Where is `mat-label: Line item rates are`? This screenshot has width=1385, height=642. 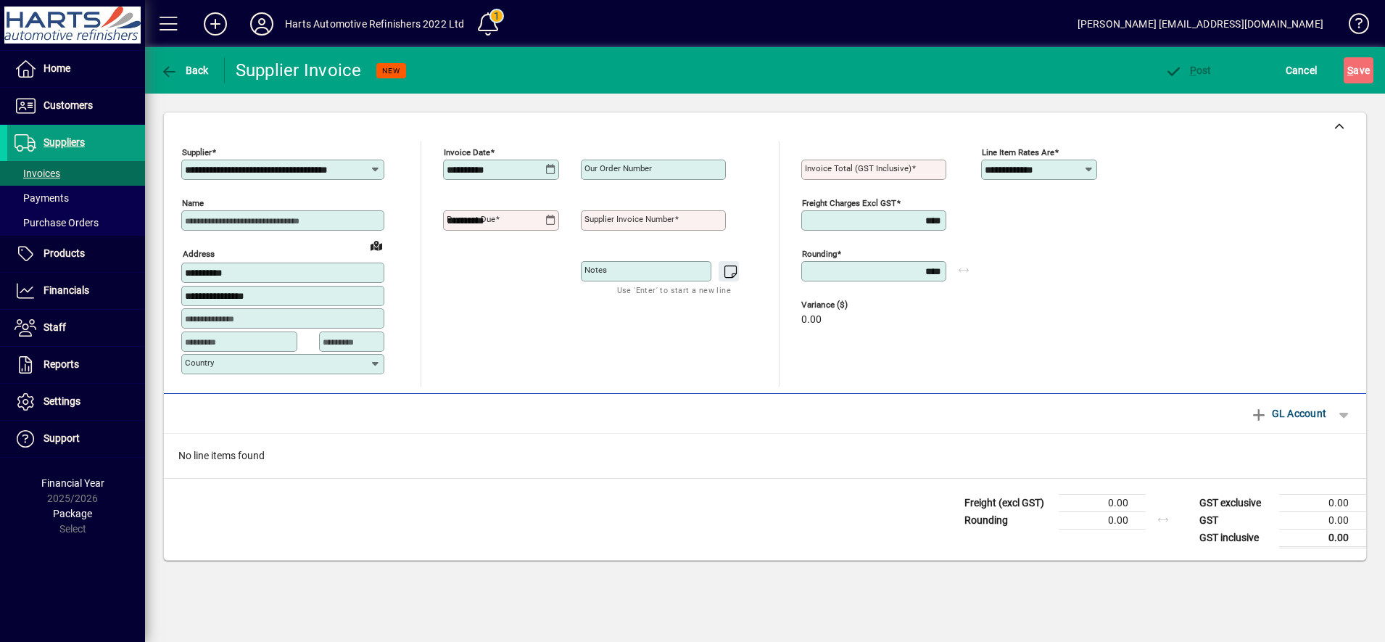
mat-label: Line item rates are is located at coordinates (1018, 152).